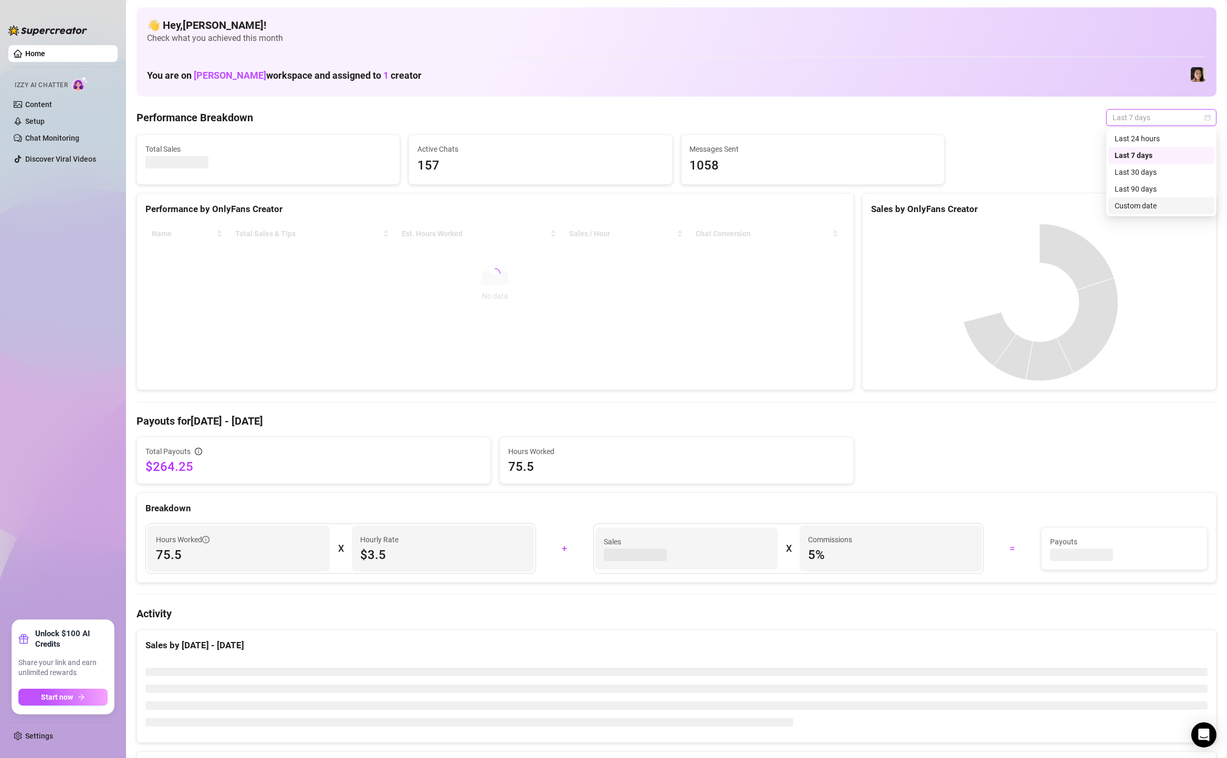 This screenshot has height=758, width=1227. I want to click on span: Total Payouts, so click(168, 451).